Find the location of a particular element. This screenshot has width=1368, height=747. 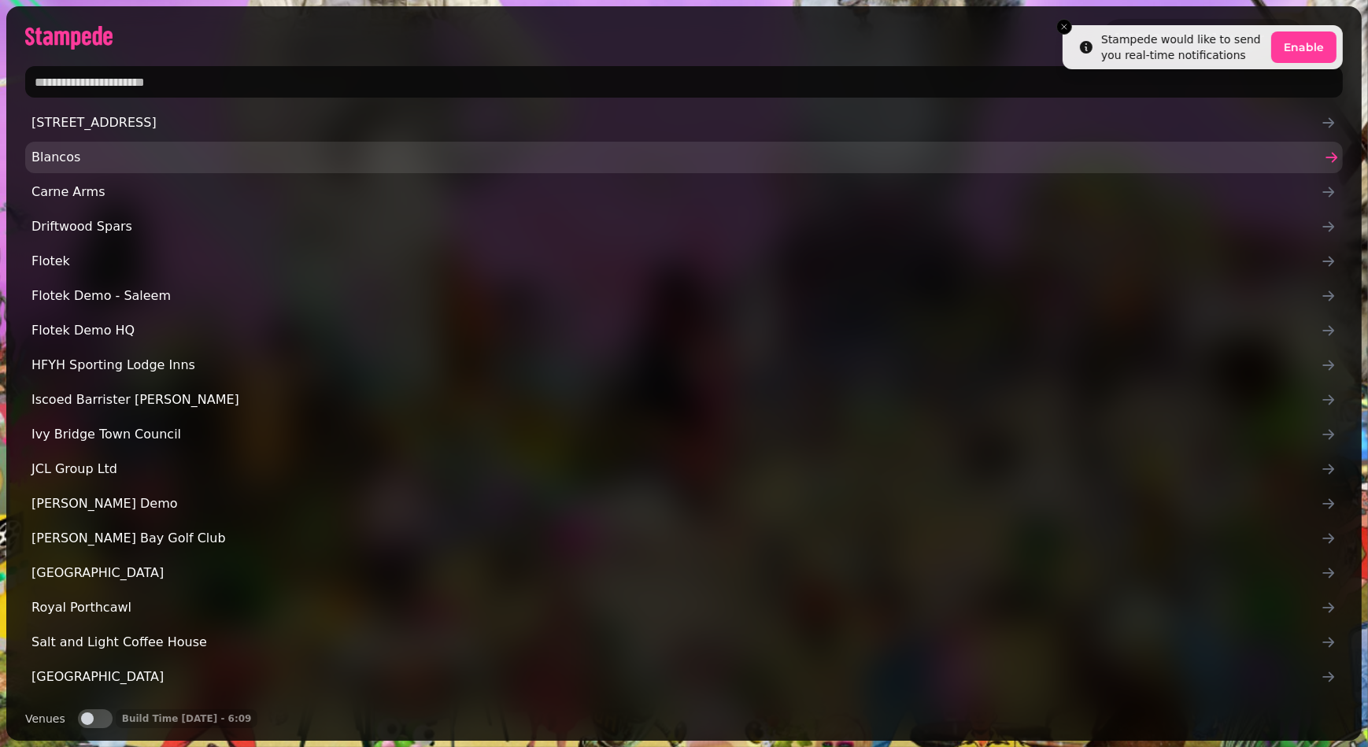

a: Carne Arms is located at coordinates (684, 192).